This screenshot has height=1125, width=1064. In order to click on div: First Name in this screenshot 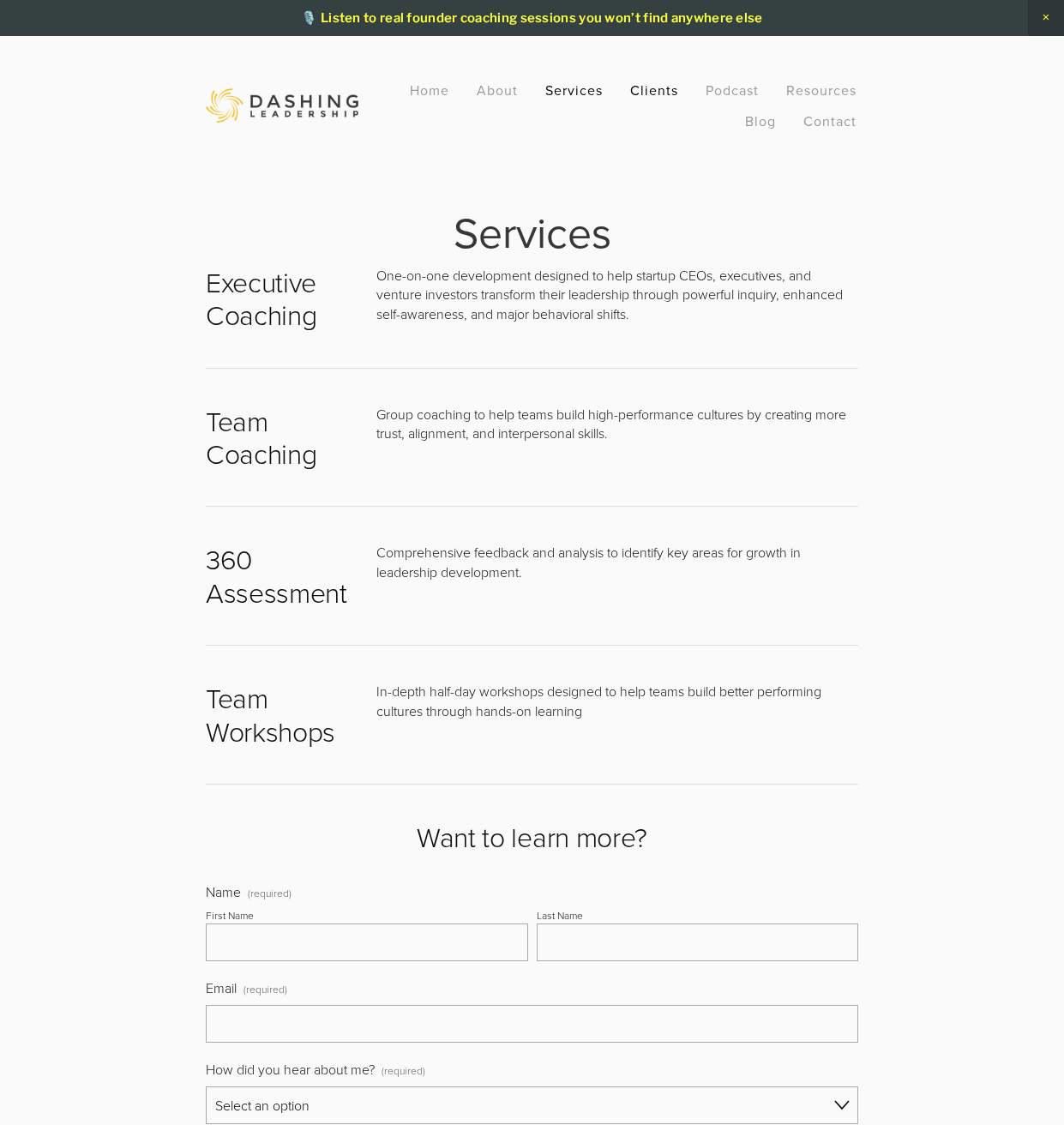, I will do `click(230, 915)`.